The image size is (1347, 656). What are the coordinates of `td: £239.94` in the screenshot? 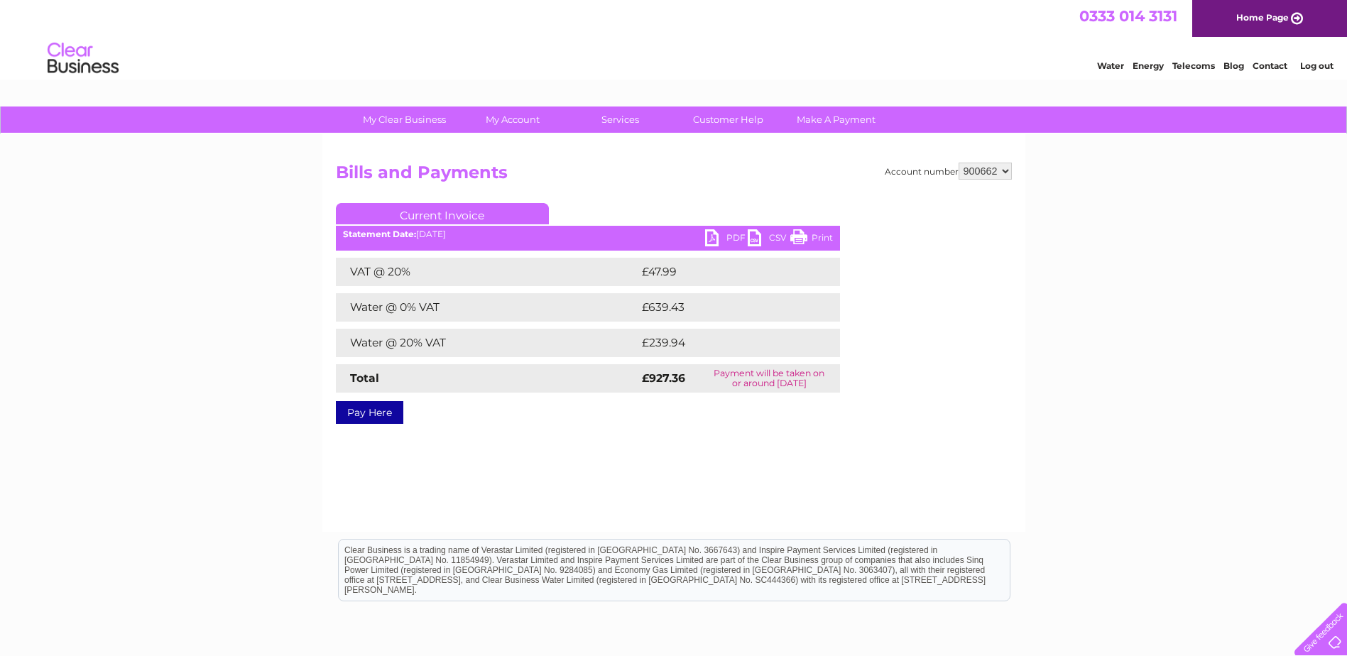 It's located at (727, 343).